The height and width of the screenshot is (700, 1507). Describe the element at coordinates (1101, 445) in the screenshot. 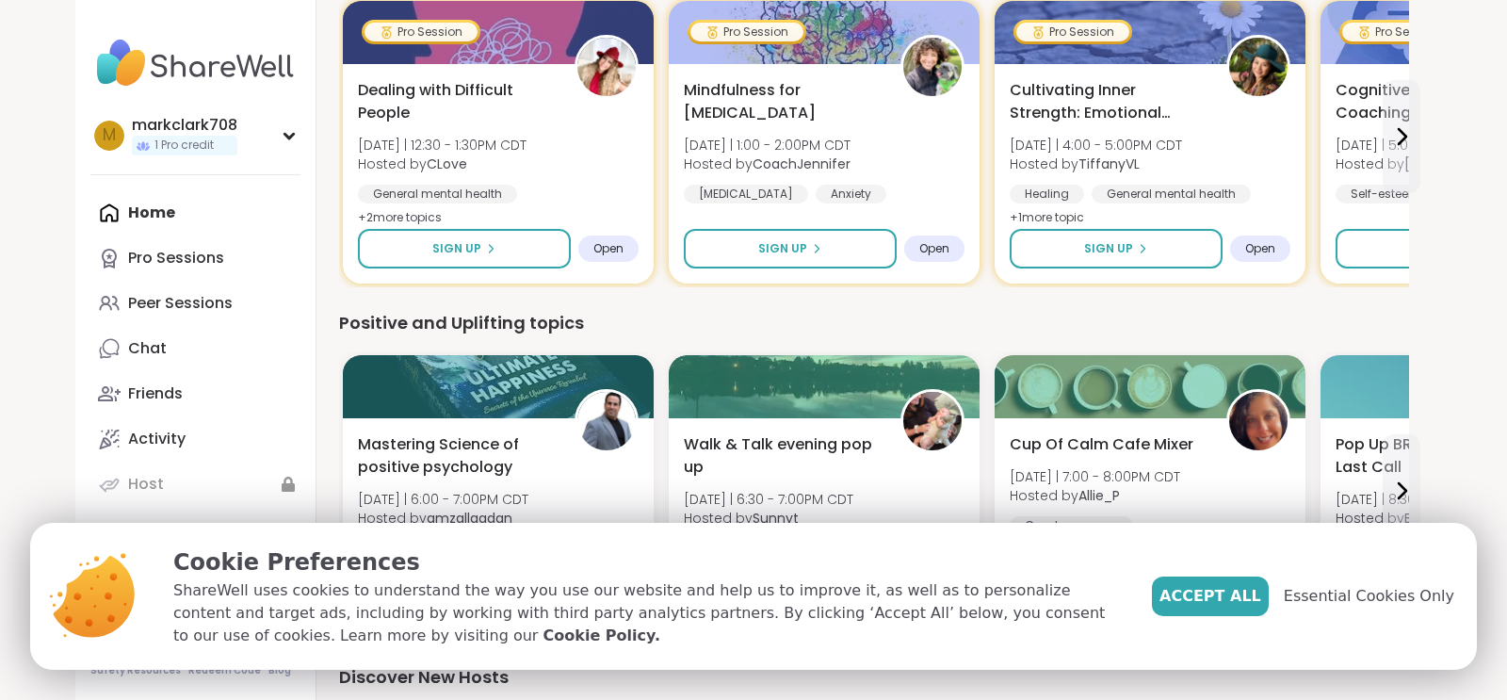

I see `span: Cup Of Calm Cafe Mixer` at that location.